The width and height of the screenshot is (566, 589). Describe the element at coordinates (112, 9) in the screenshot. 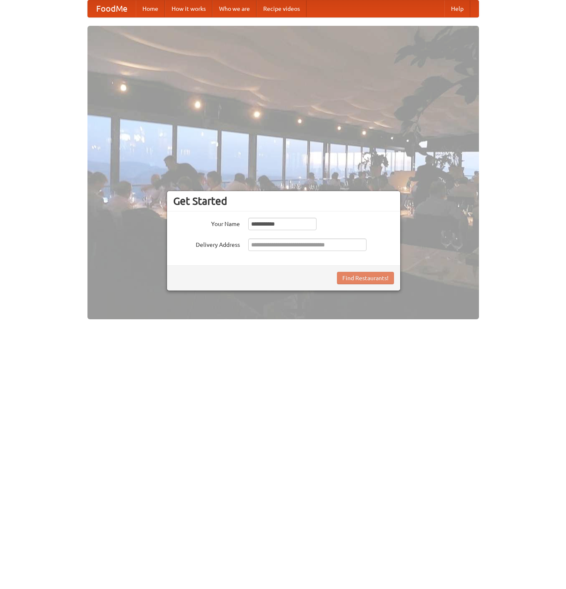

I see `a: FoodMe` at that location.